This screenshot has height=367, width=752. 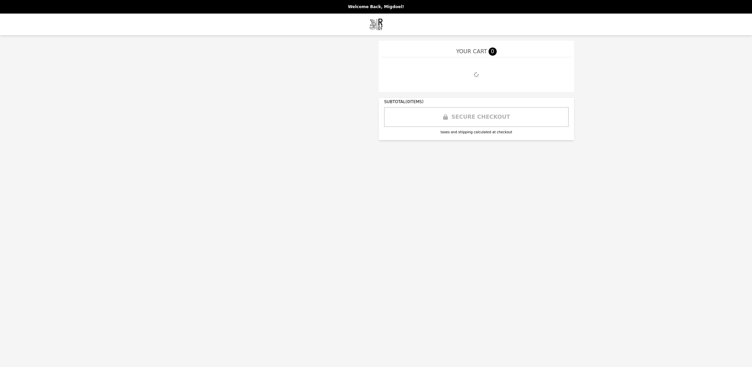 What do you see at coordinates (471, 52) in the screenshot?
I see `span: YOUR CART` at bounding box center [471, 52].